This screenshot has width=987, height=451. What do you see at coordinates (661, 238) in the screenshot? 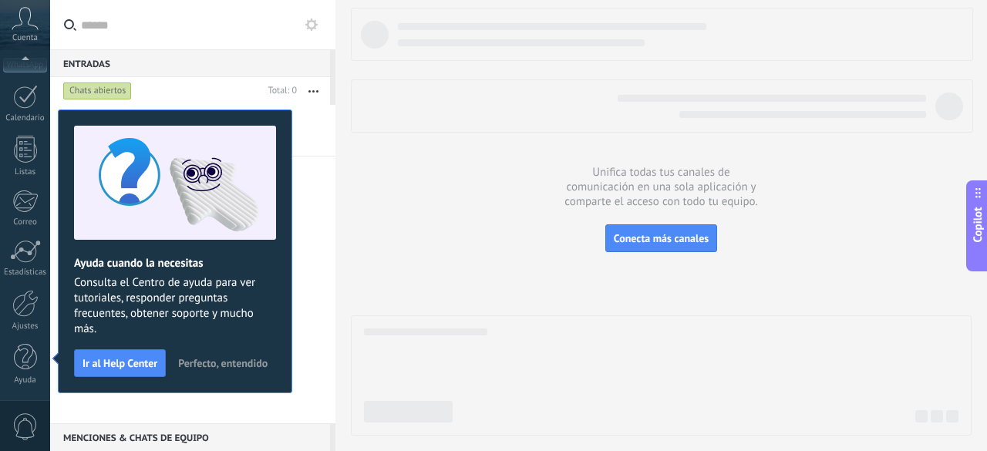
I see `span: Conecta más canales` at bounding box center [661, 238].